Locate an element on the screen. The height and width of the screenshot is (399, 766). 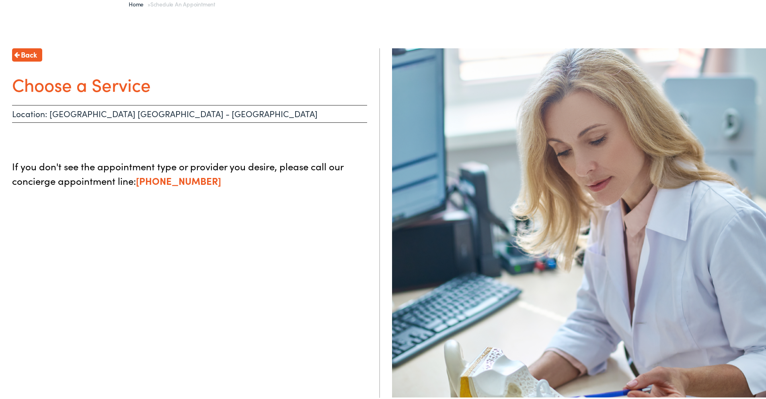
a: Back is located at coordinates (27, 53).